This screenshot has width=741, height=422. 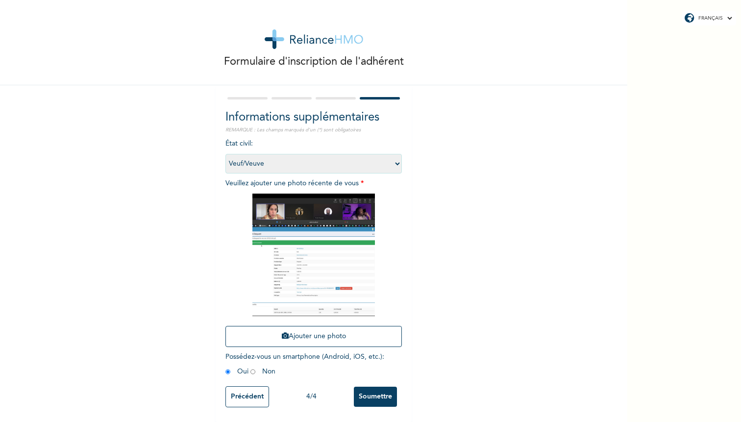 I want to click on button: Ajouter une photo, so click(x=314, y=336).